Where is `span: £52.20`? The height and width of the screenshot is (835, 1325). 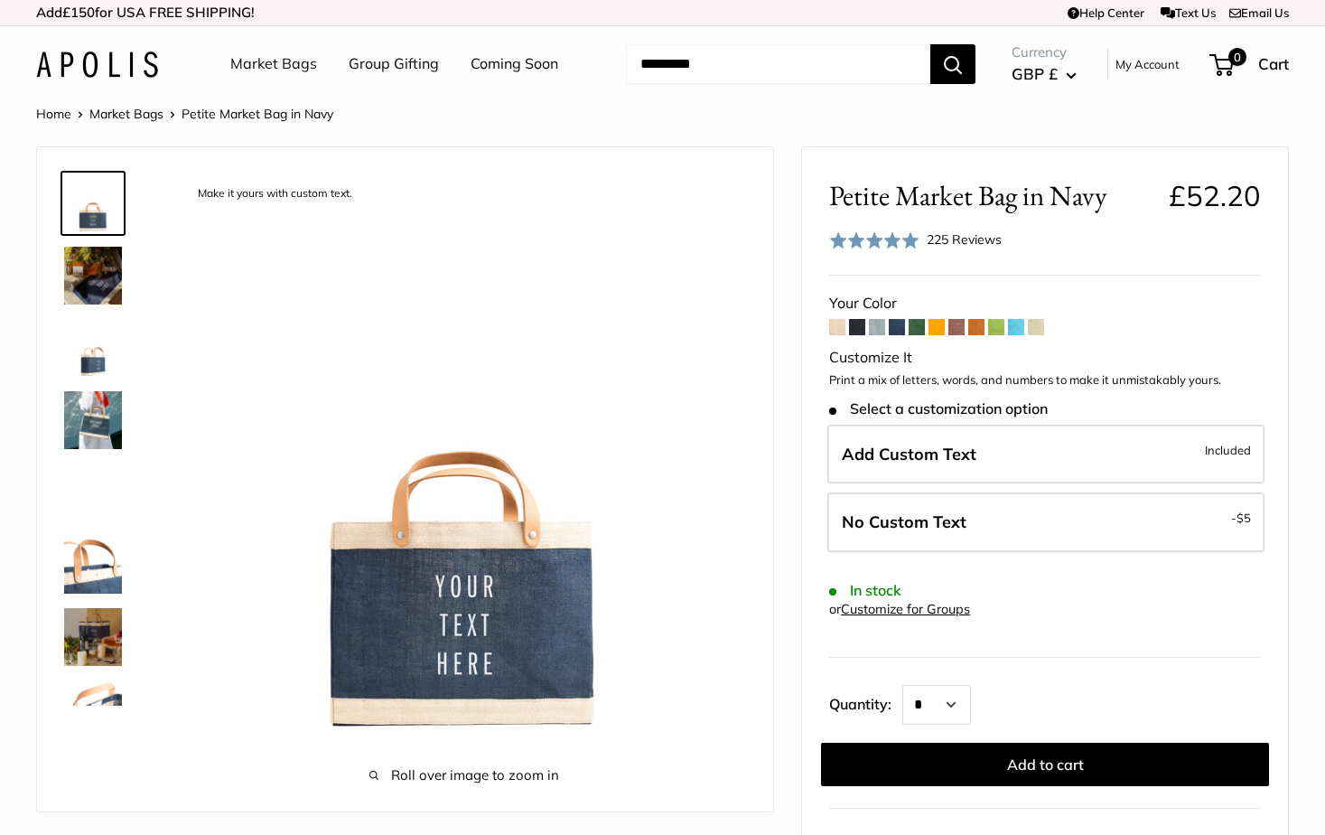
span: £52.20 is located at coordinates (1215, 195).